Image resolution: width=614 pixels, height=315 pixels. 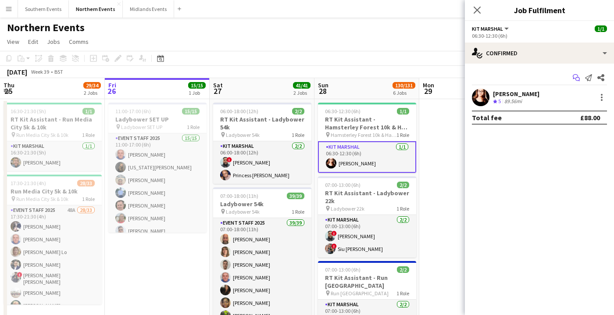 I want to click on div: Confirmed, so click(x=539, y=53).